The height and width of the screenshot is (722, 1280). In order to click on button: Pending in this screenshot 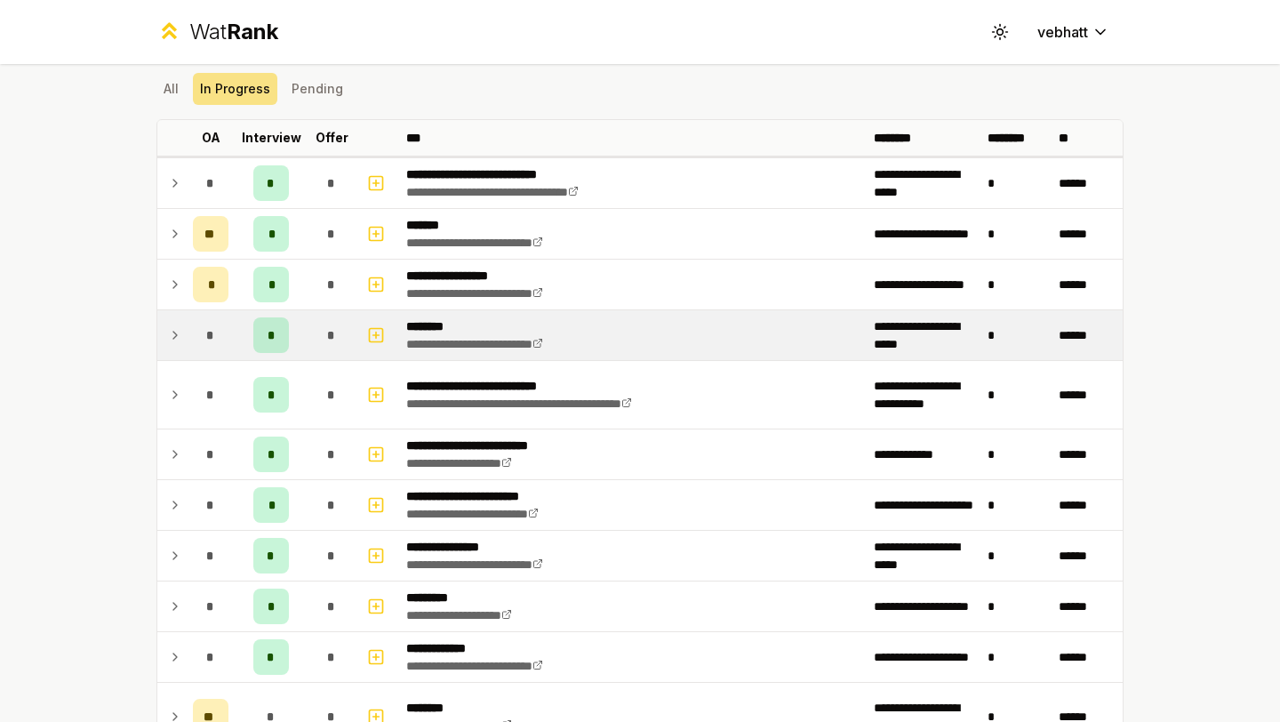, I will do `click(317, 89)`.